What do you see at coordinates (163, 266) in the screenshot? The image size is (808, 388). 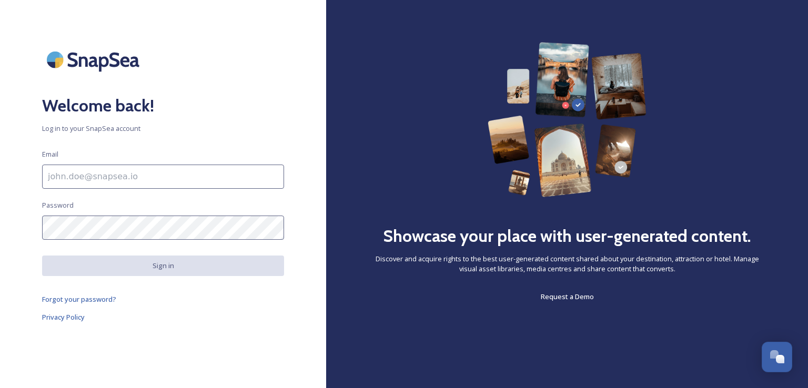 I see `button: Sign in` at bounding box center [163, 266].